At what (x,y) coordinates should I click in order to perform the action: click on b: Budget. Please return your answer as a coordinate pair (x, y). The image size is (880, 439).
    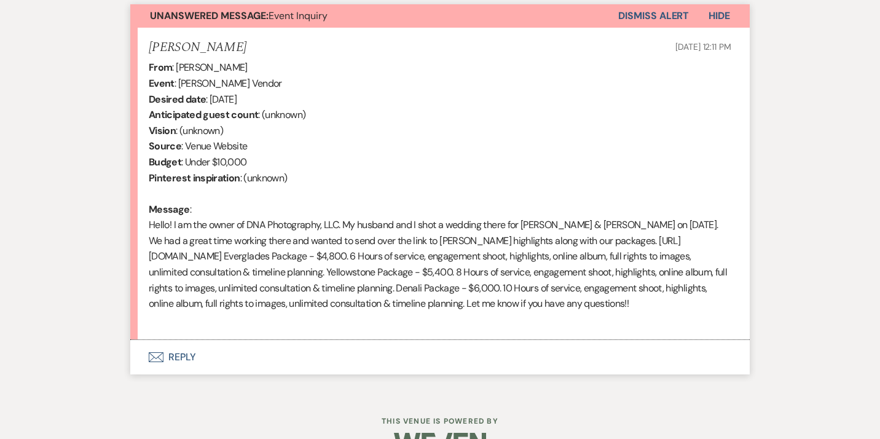
    Looking at the image, I should click on (165, 162).